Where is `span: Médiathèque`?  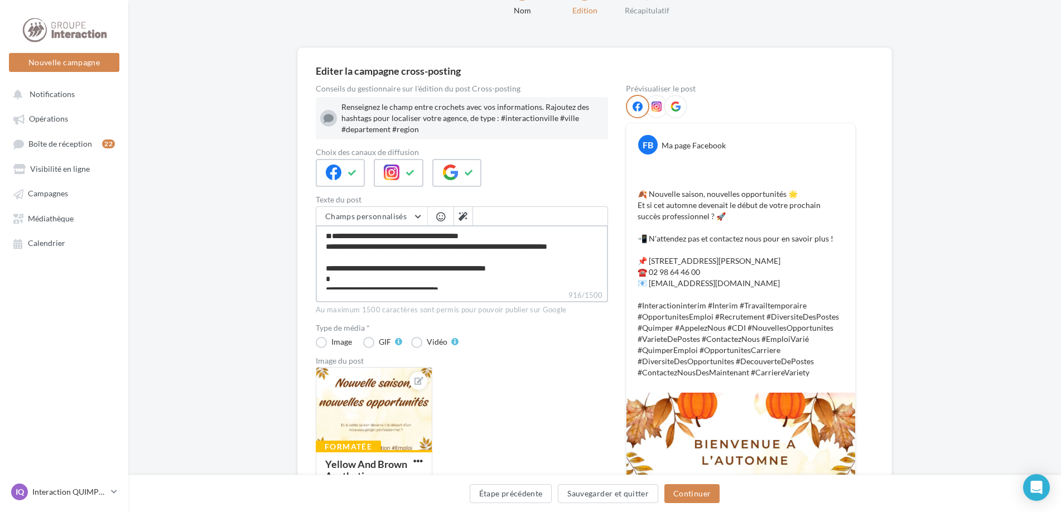 span: Médiathèque is located at coordinates (51, 218).